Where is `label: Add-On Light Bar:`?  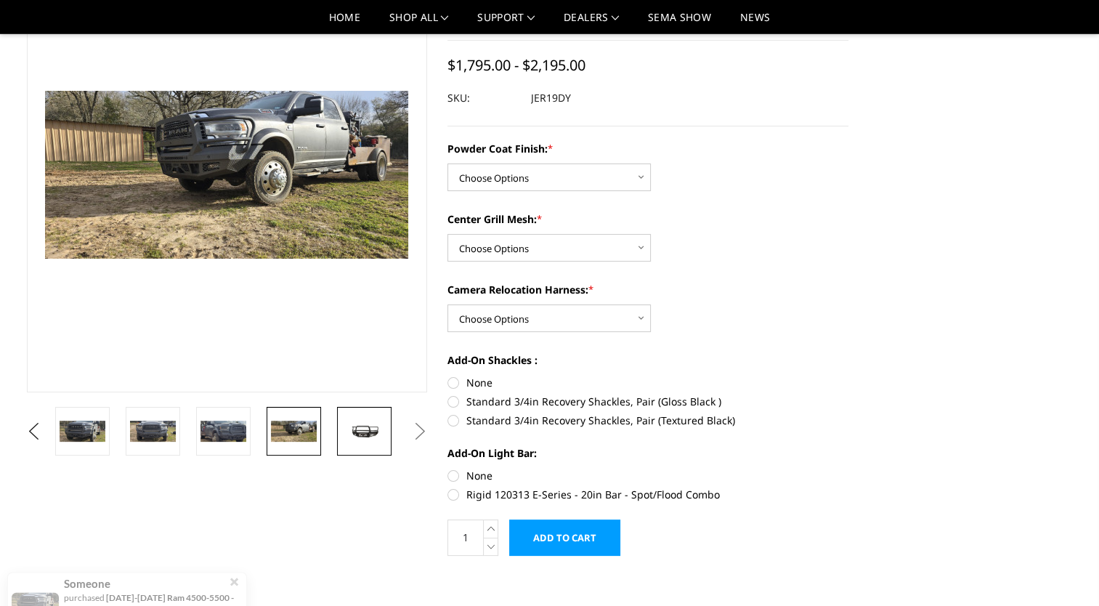
label: Add-On Light Bar: is located at coordinates (648, 453).